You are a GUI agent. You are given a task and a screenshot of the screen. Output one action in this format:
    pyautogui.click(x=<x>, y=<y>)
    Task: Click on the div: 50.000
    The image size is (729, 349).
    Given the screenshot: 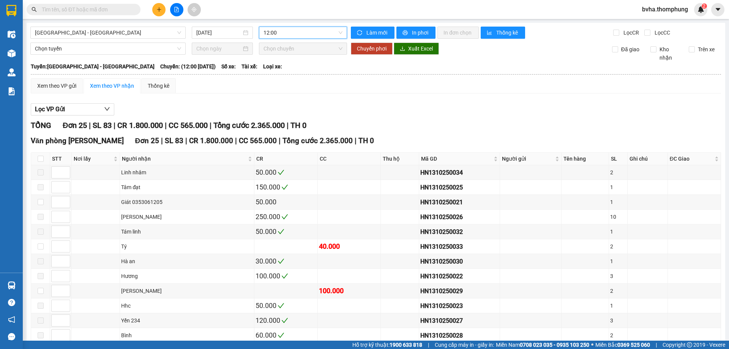 What is the action you would take?
    pyautogui.click(x=286, y=202)
    